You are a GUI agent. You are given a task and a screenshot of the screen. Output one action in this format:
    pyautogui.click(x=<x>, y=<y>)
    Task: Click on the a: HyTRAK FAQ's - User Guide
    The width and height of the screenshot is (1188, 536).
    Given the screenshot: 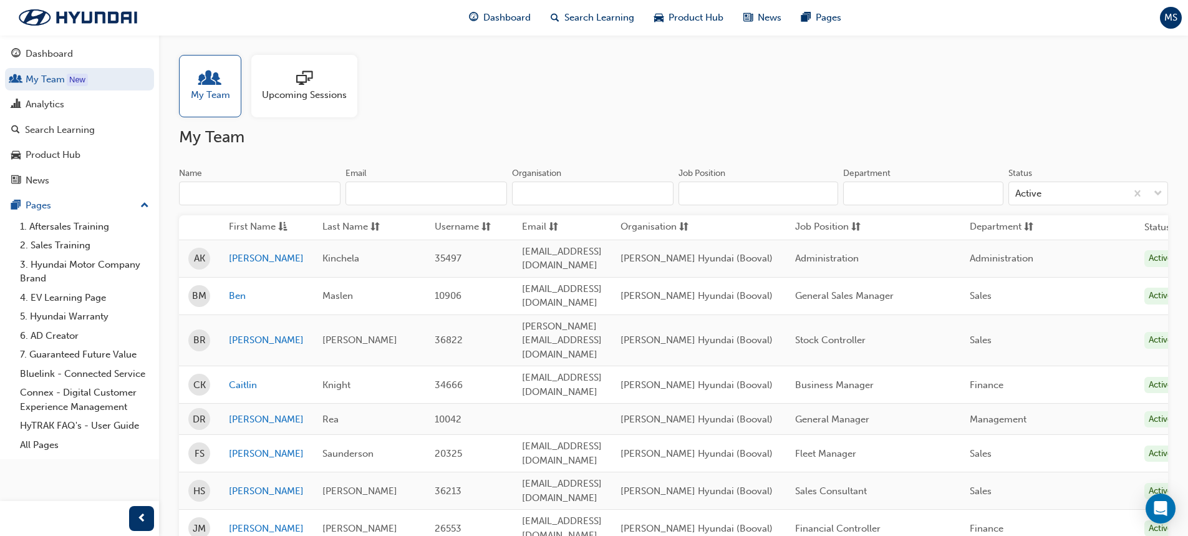 What is the action you would take?
    pyautogui.click(x=84, y=425)
    